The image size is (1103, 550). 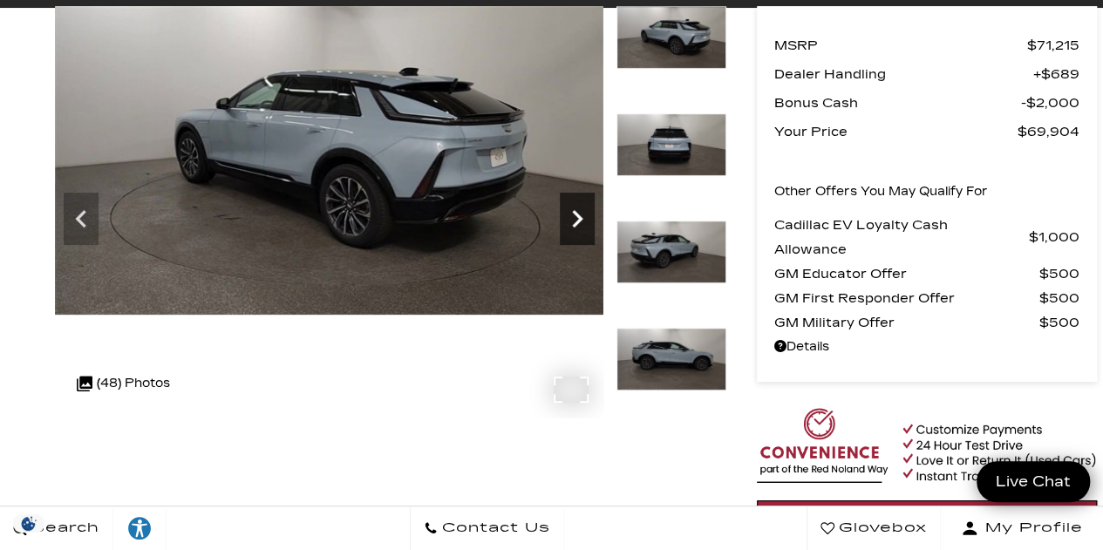 What do you see at coordinates (29, 523) in the screenshot?
I see `img: Opt-Out Icon` at bounding box center [29, 523].